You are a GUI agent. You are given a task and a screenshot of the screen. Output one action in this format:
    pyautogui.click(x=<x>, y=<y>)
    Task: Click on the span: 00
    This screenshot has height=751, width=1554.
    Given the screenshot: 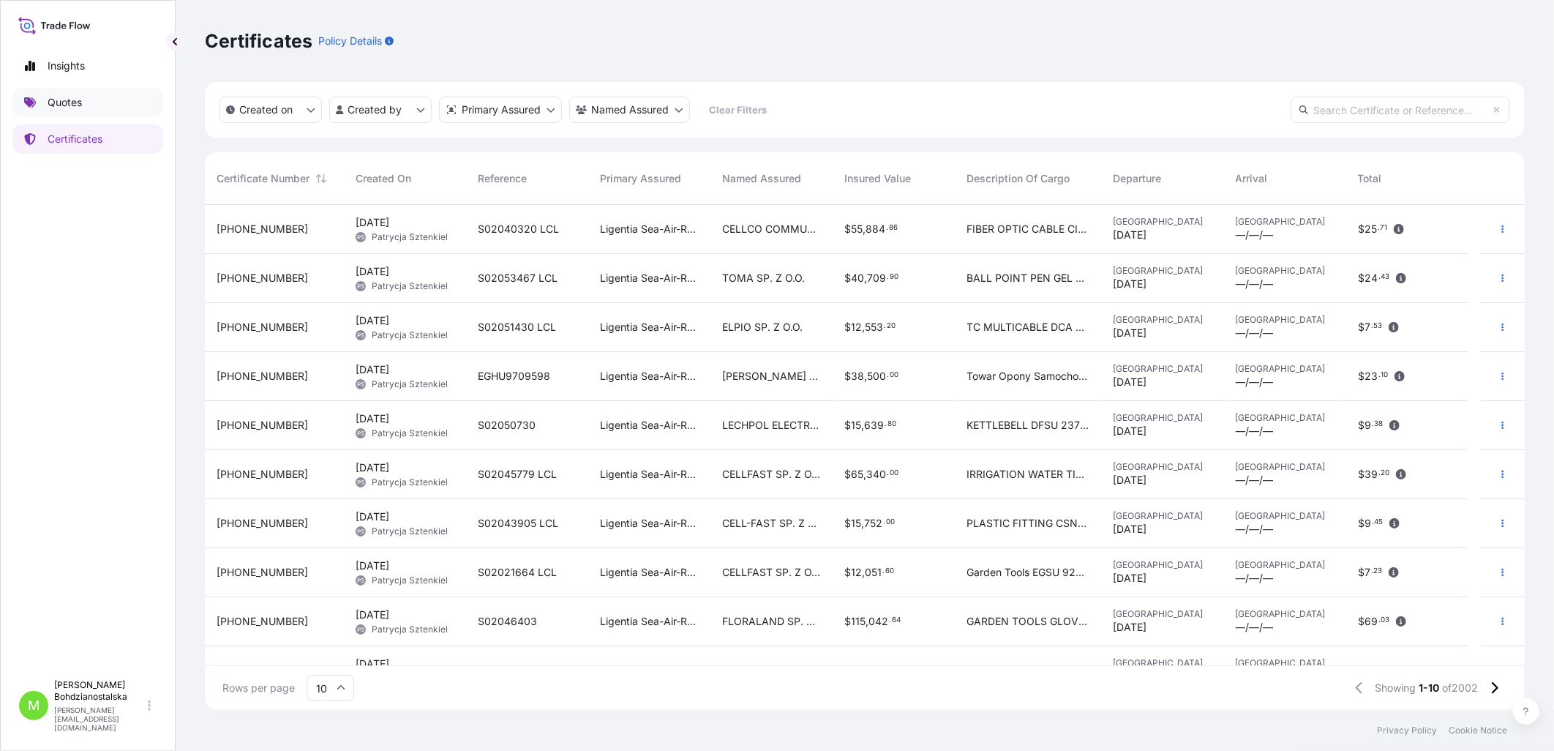 What is the action you would take?
    pyautogui.click(x=894, y=473)
    